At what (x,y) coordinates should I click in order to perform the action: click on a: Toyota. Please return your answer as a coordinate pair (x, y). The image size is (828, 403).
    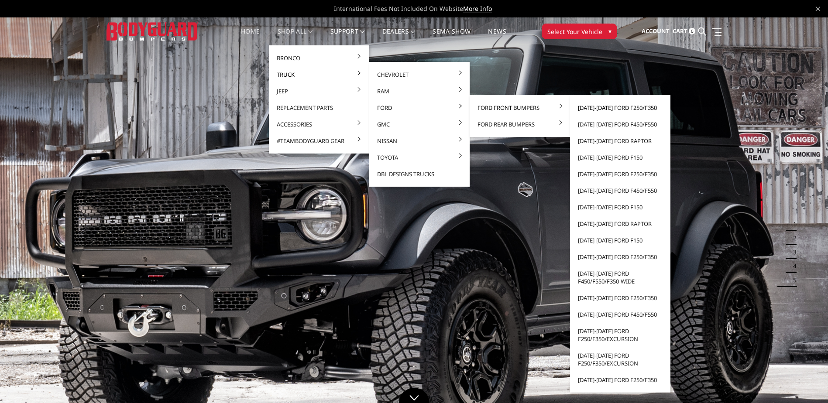
    Looking at the image, I should click on (419, 158).